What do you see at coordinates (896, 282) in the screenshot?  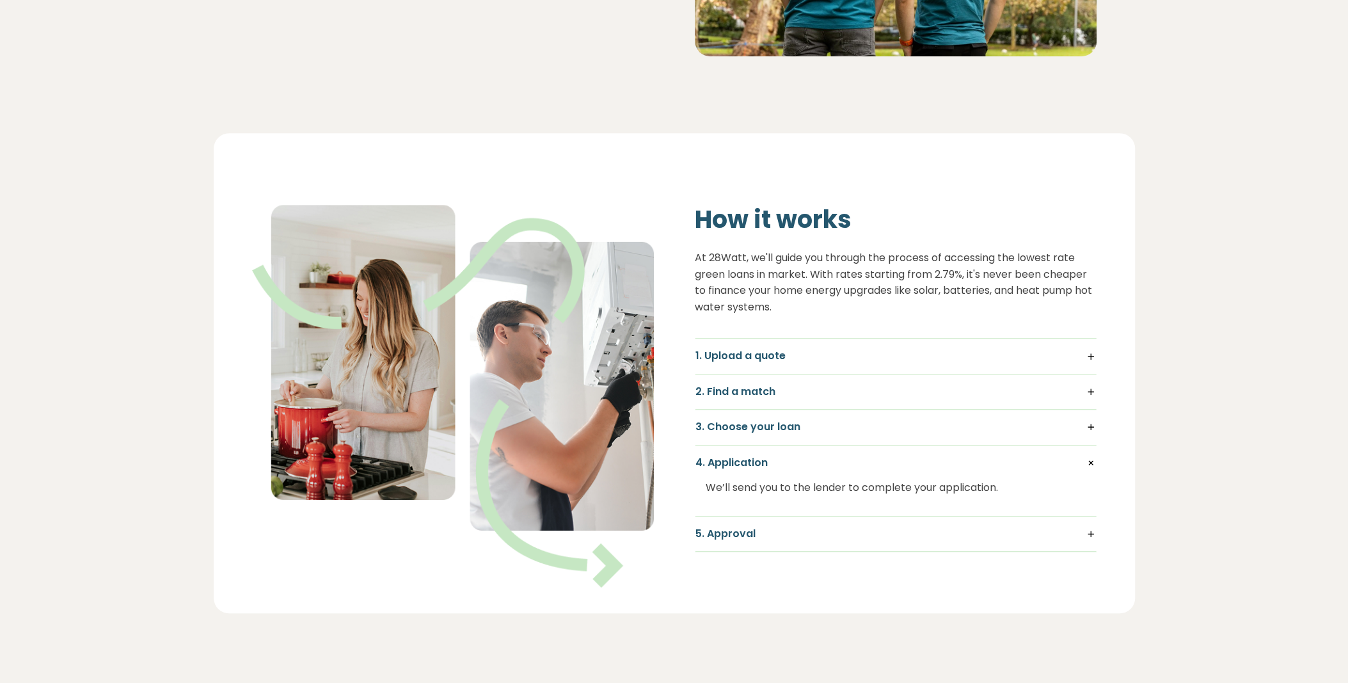 I see `p: At 28Watt, we'll guide you through the process of accessing the lowest rate green loans in market...` at bounding box center [896, 282].